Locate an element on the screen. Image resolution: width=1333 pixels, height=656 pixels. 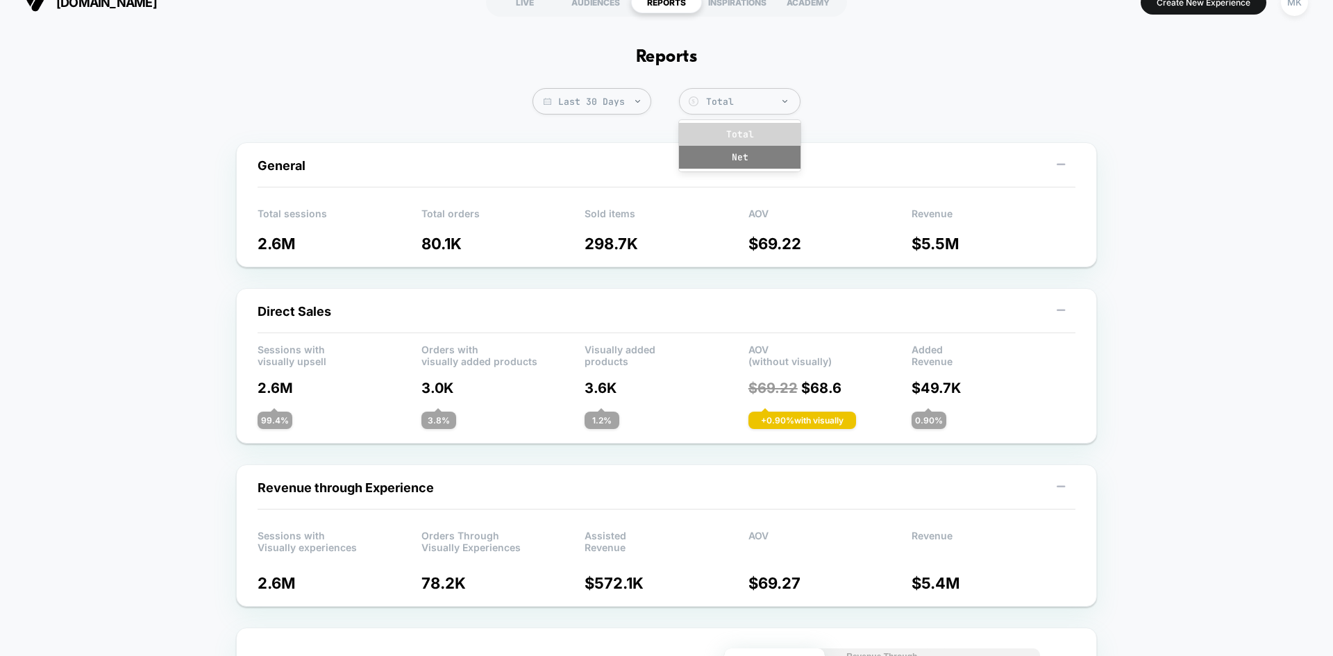
p: $ 69.27 is located at coordinates (830, 583).